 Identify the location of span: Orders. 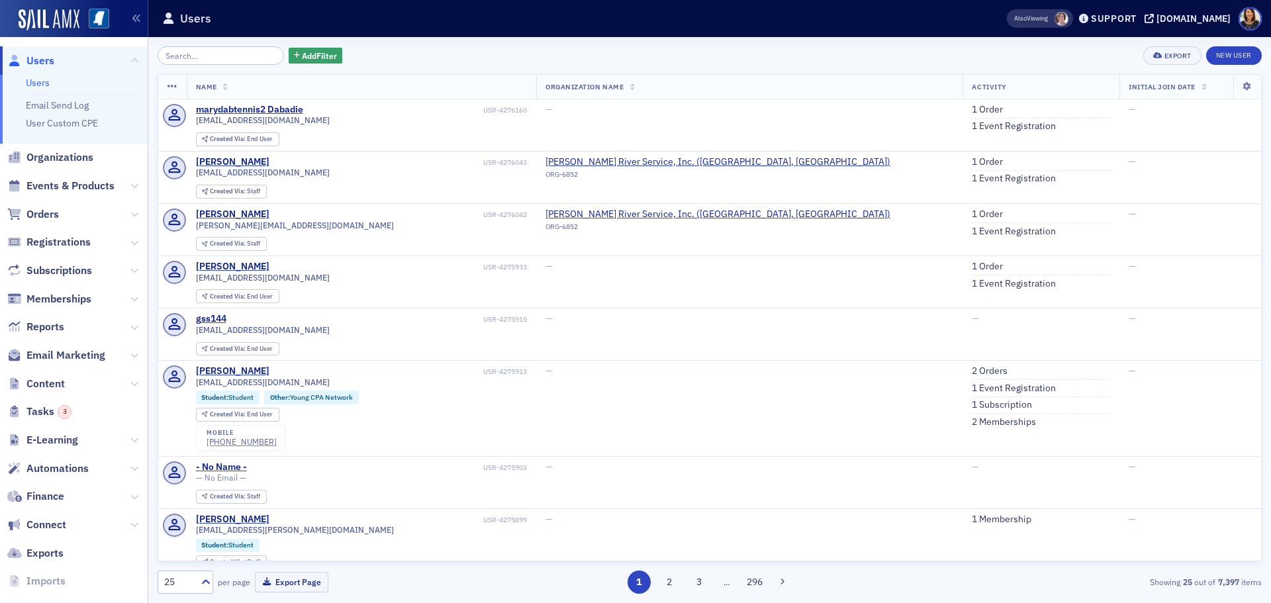
(42, 215).